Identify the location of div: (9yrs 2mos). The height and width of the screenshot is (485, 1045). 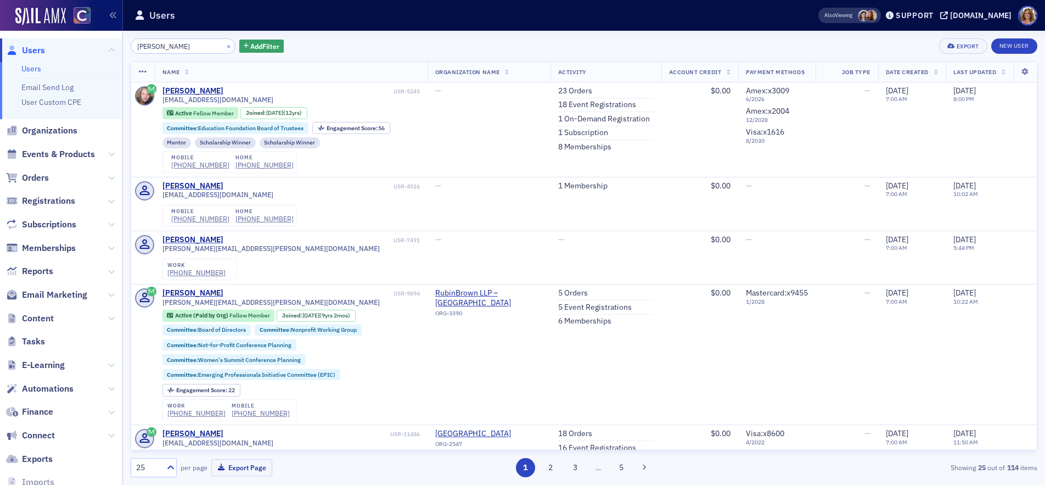
(326, 315).